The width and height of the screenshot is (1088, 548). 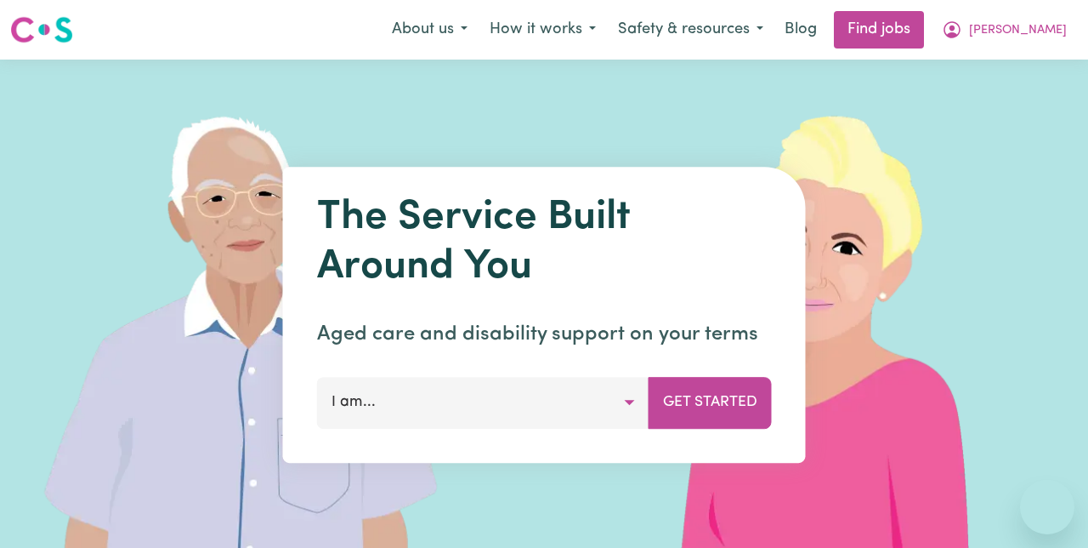 I want to click on a: Careseekers logo, so click(x=42, y=30).